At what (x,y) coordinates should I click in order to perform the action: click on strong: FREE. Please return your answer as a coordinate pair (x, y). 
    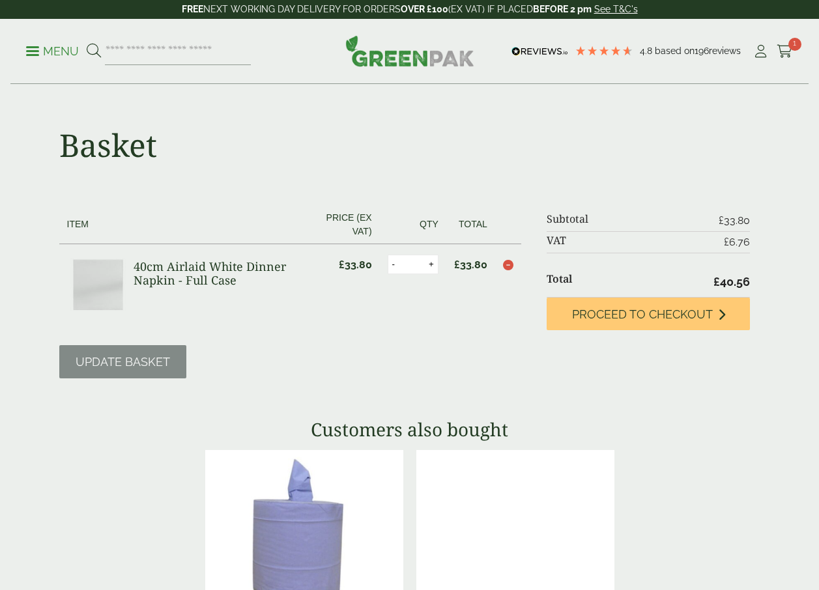
    Looking at the image, I should click on (192, 9).